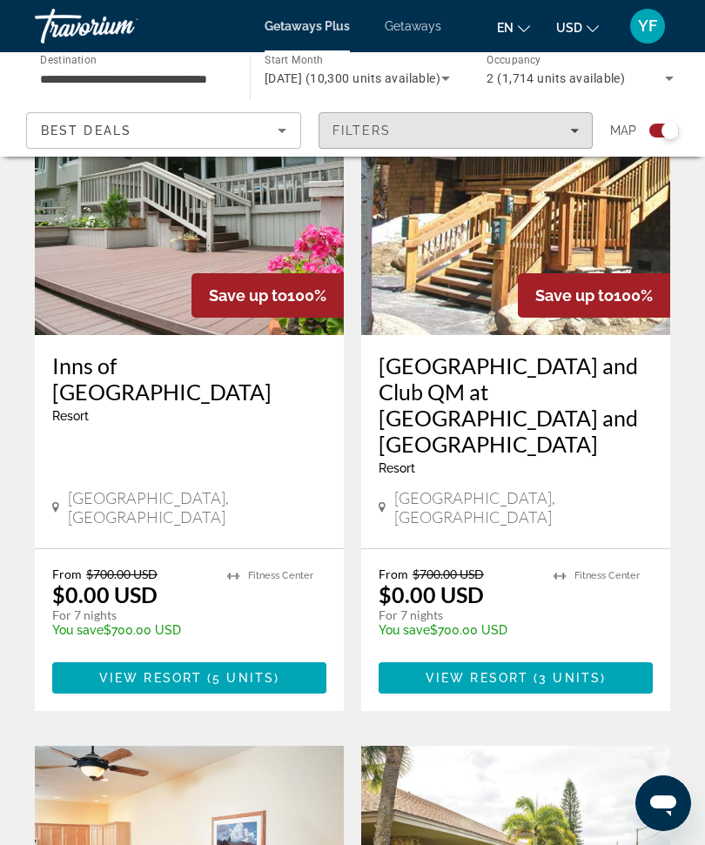 The image size is (705, 845). I want to click on span: Best Deals, so click(86, 130).